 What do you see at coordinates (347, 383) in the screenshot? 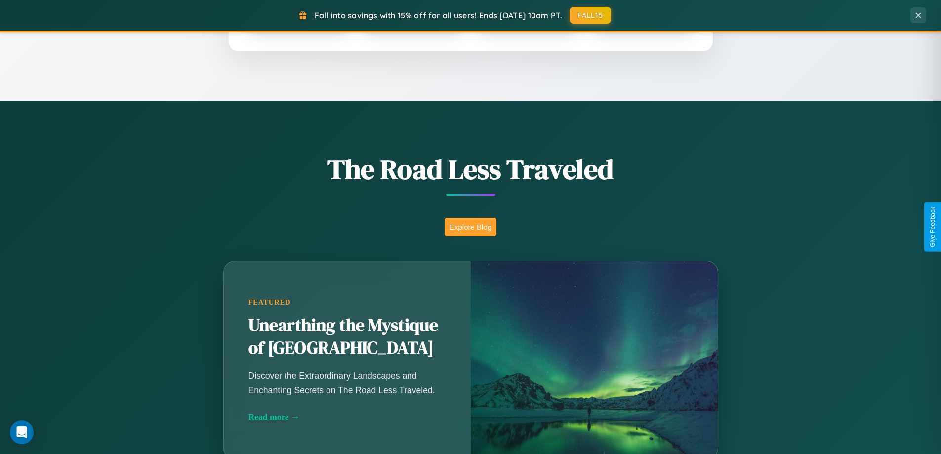
I see `p: Discover the Extraordinary Landscapes and Enchanting Secrets on The Road Less Traveled.` at bounding box center [347, 383].